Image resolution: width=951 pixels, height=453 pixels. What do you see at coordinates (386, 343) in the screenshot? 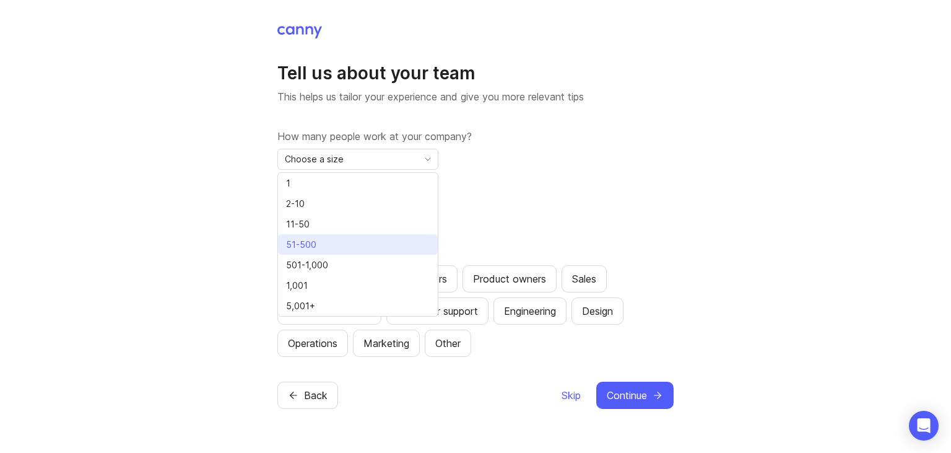
I see `button: Marketing` at bounding box center [386, 343].